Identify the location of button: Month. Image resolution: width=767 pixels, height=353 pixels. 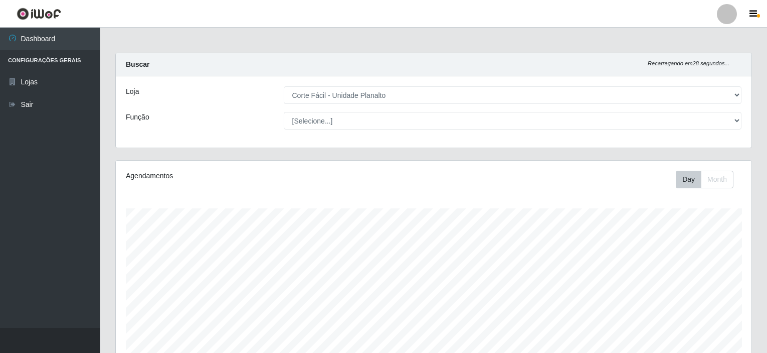
(717, 179).